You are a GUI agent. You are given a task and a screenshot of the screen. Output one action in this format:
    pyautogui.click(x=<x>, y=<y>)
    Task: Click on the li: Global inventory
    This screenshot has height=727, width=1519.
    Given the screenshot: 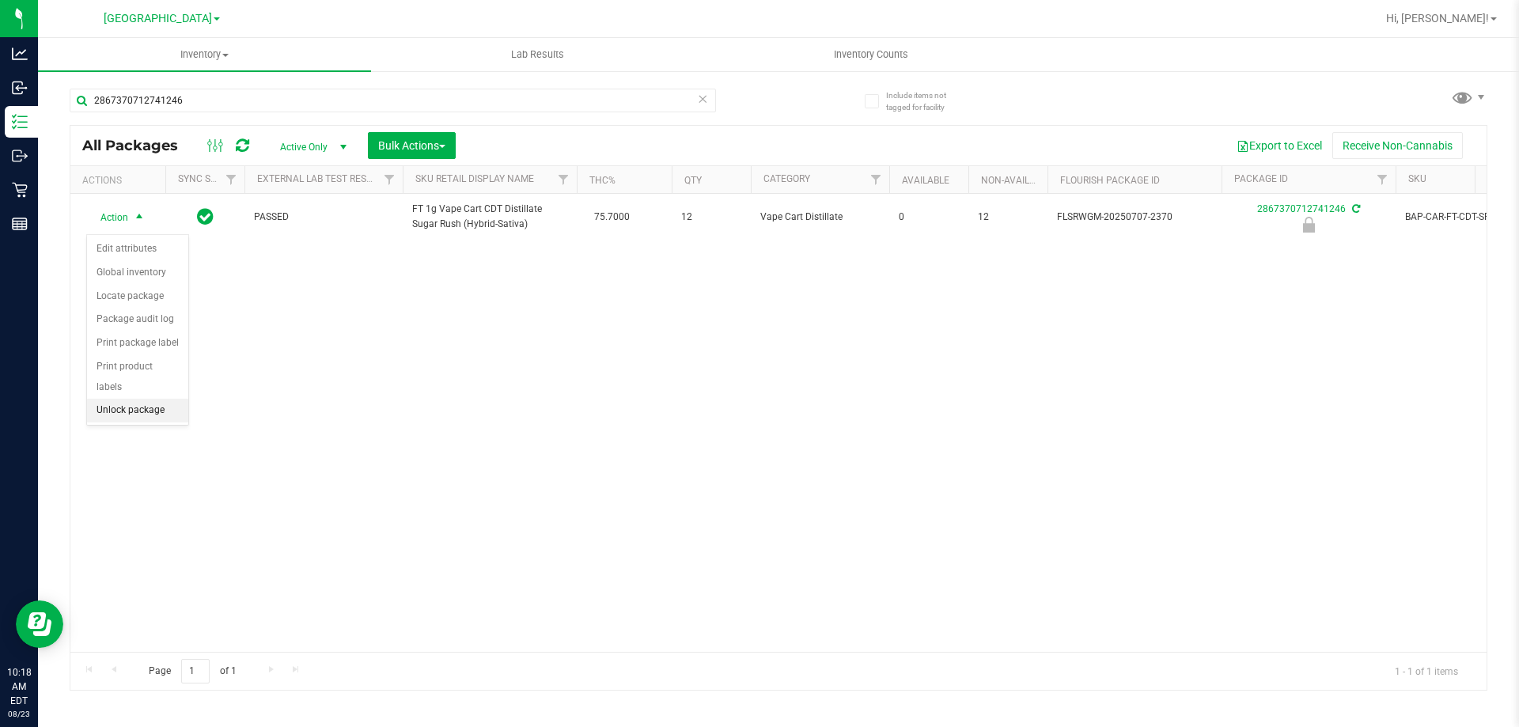 What is the action you would take?
    pyautogui.click(x=138, y=273)
    